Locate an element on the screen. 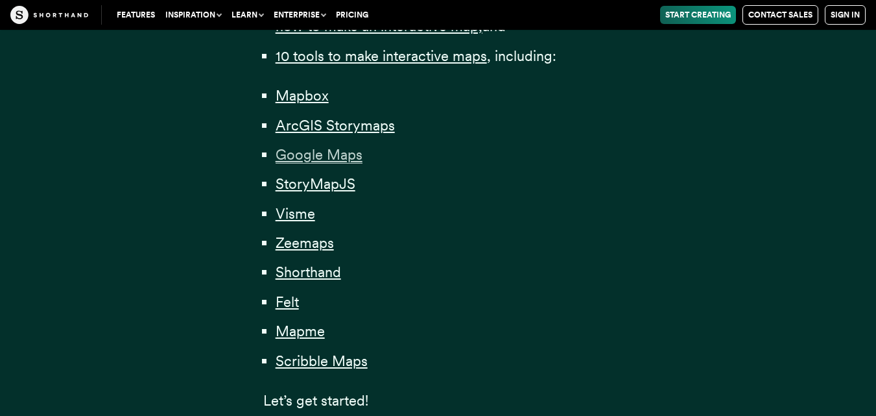 The image size is (876, 416). a: ArcGIS Storymaps is located at coordinates (335, 125).